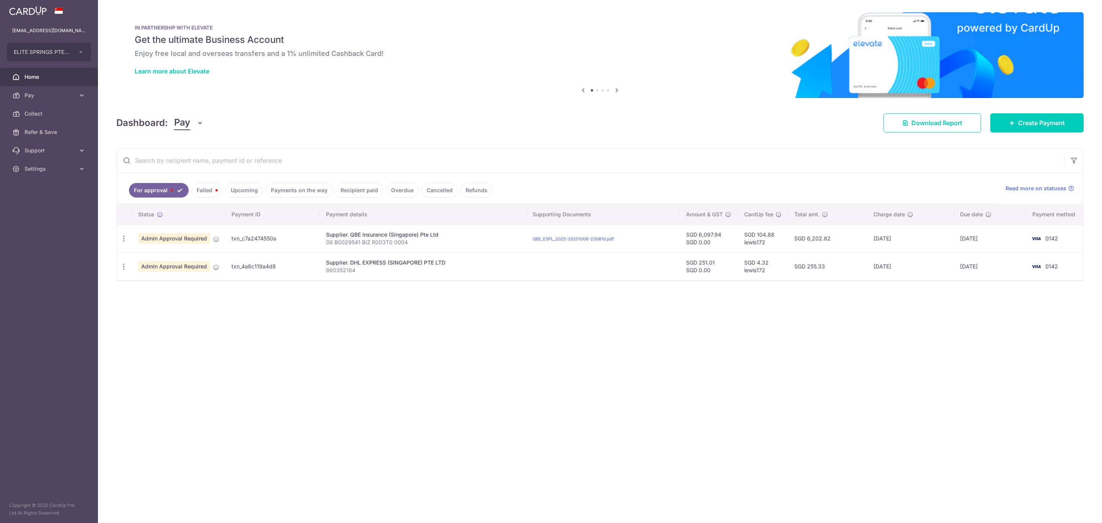  Describe the element at coordinates (759, 214) in the screenshot. I see `span: CardUp fee` at that location.